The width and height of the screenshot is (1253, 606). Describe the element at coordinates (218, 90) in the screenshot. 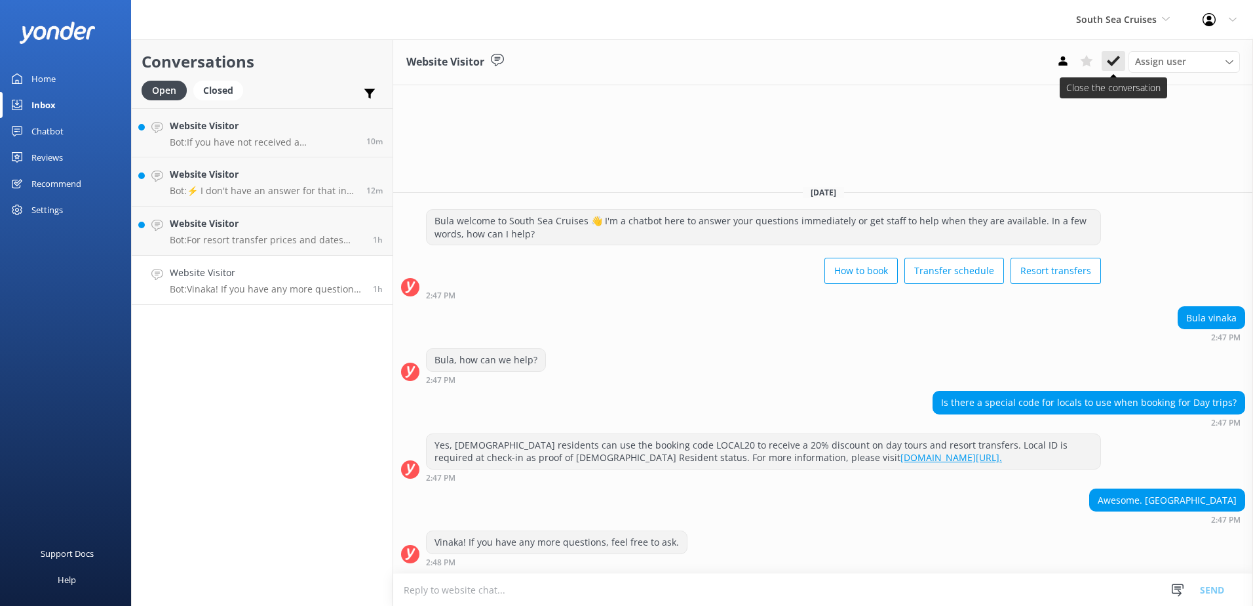

I see `div: Closed` at that location.